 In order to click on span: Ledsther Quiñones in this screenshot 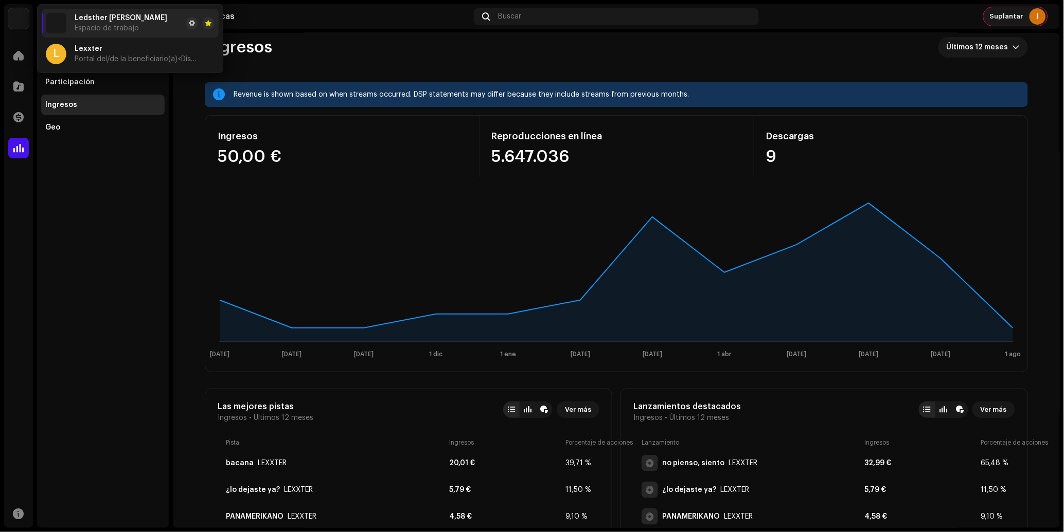, I will do `click(121, 18)`.